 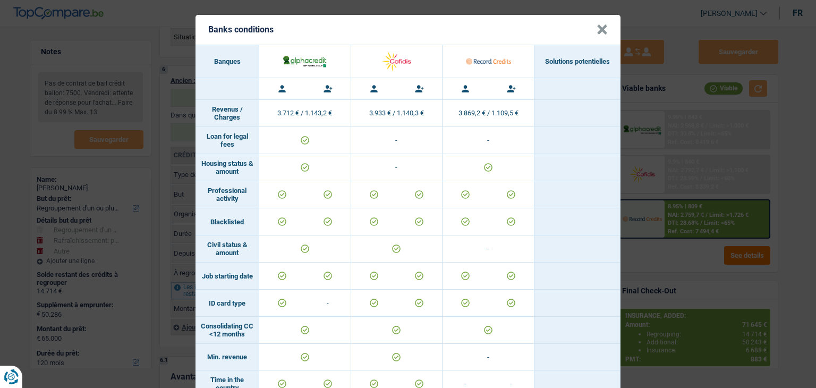 What do you see at coordinates (304, 61) in the screenshot?
I see `img: AlphaCredit` at bounding box center [304, 61].